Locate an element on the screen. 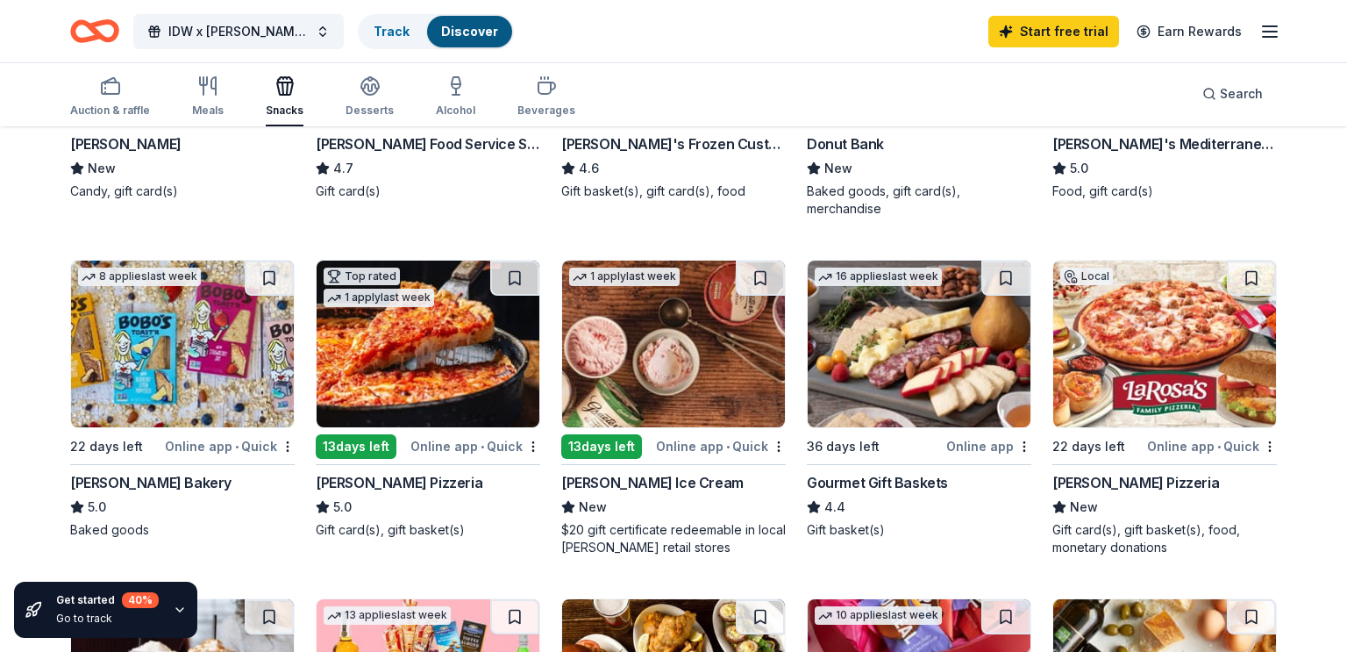 This screenshot has width=1347, height=652. div: Go to track is located at coordinates (107, 618).